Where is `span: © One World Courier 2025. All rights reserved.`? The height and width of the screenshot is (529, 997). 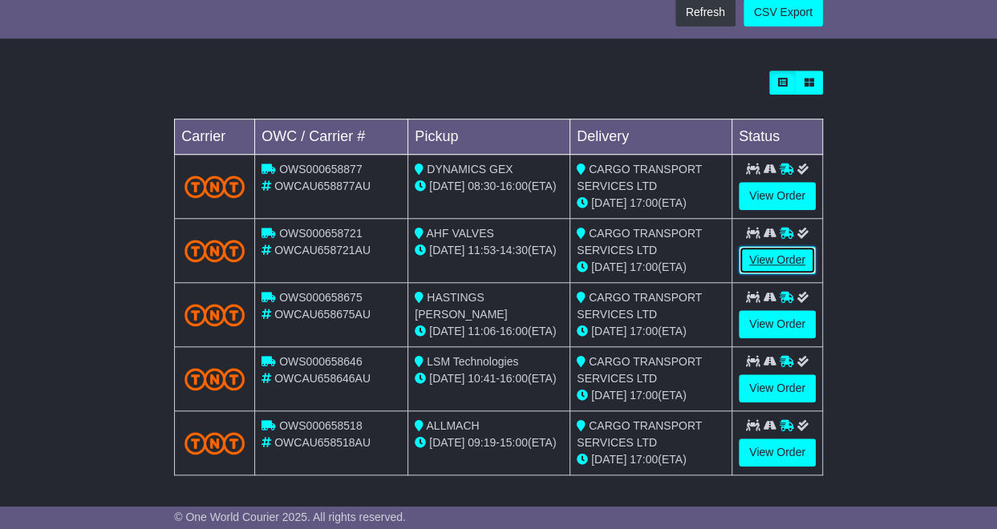
span: © One World Courier 2025. All rights reserved. is located at coordinates (289, 517).